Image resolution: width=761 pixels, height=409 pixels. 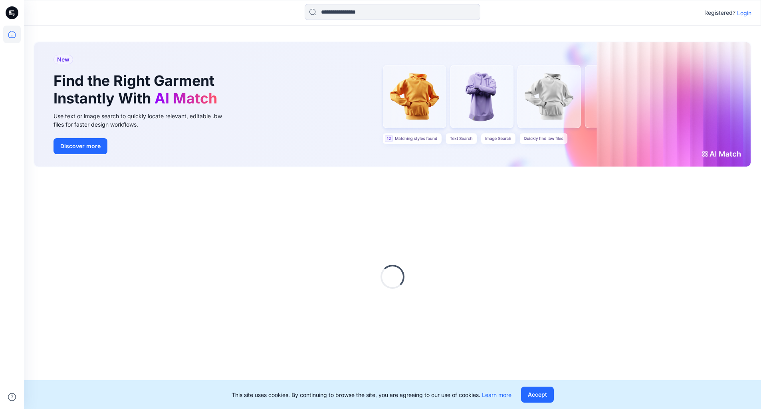 I want to click on p: Login, so click(x=745, y=13).